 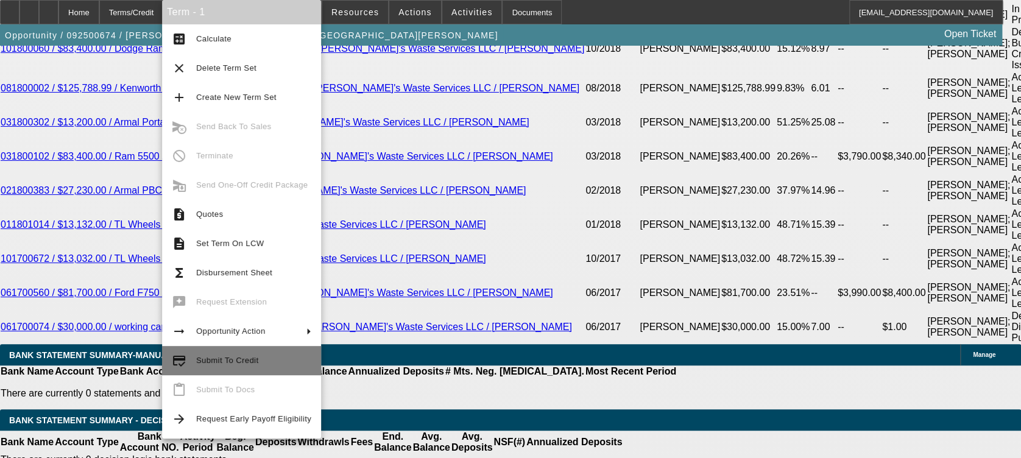 I want to click on th: Beg. Balance, so click(x=235, y=442).